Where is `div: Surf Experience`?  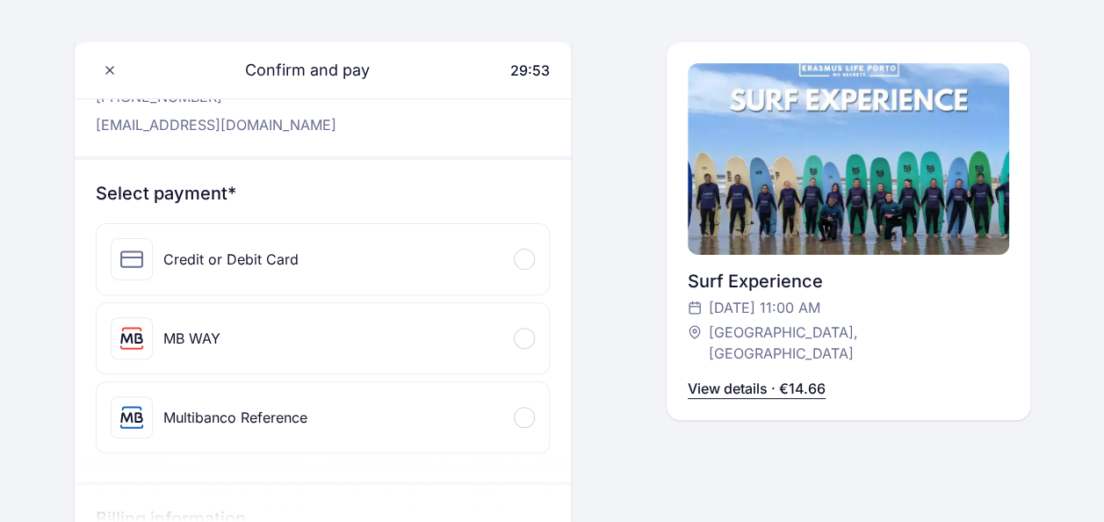 div: Surf Experience is located at coordinates (848, 281).